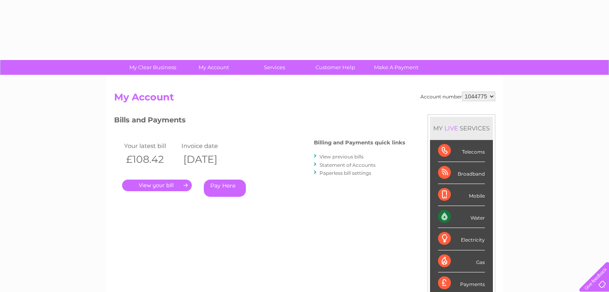 The width and height of the screenshot is (609, 292). Describe the element at coordinates (461, 195) in the screenshot. I see `div: Mobile` at that location.